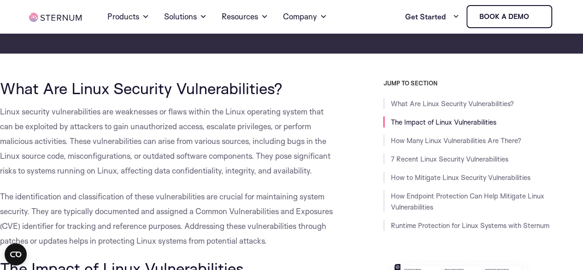 This screenshot has height=270, width=583. Describe the element at coordinates (468, 201) in the screenshot. I see `a: How Endpoint Protection Can Help Mitigate Linux Vulnerabilities` at that location.